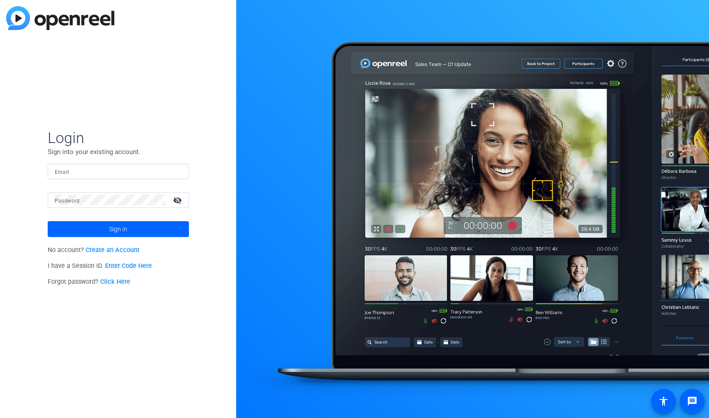  Describe the element at coordinates (693, 402) in the screenshot. I see `mat-icon: message` at that location.